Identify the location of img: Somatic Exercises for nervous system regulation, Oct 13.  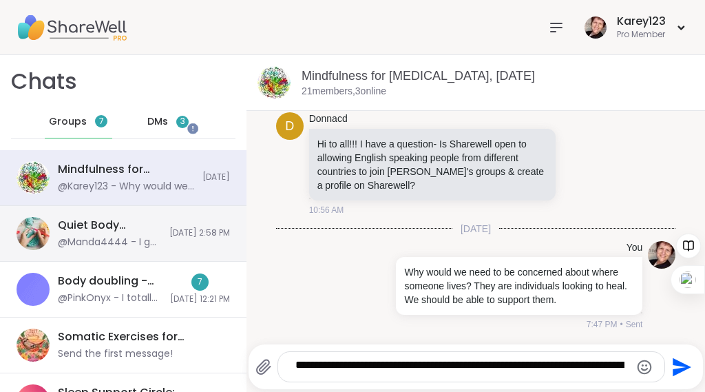
(33, 345).